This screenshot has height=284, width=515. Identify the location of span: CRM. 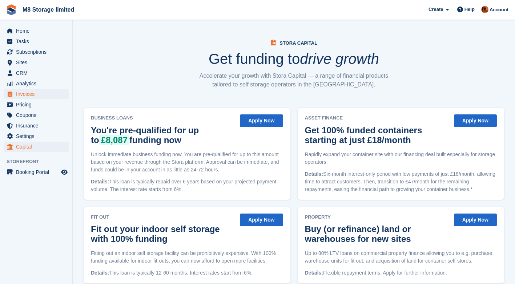
(38, 73).